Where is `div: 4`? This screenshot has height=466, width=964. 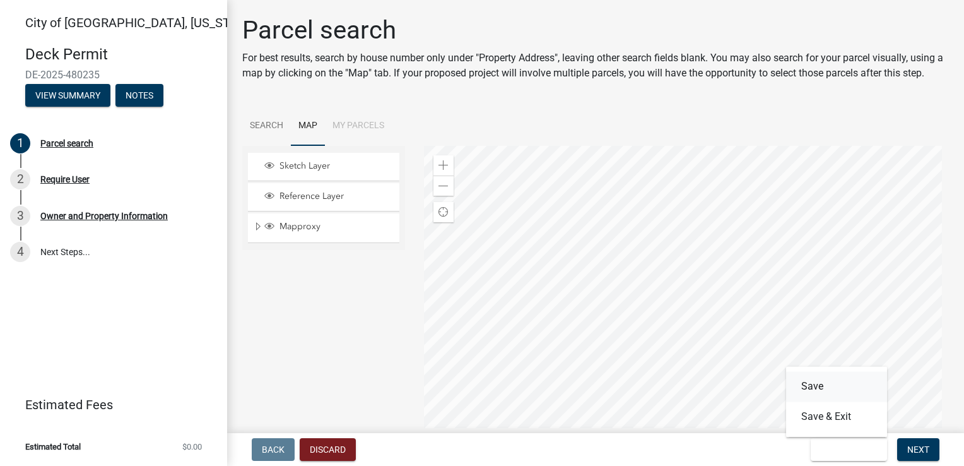 div: 4 is located at coordinates (20, 252).